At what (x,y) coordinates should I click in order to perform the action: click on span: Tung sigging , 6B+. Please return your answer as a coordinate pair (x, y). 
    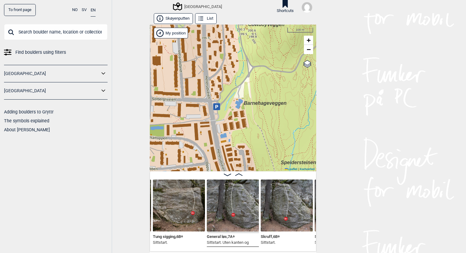
    Looking at the image, I should click on (168, 236).